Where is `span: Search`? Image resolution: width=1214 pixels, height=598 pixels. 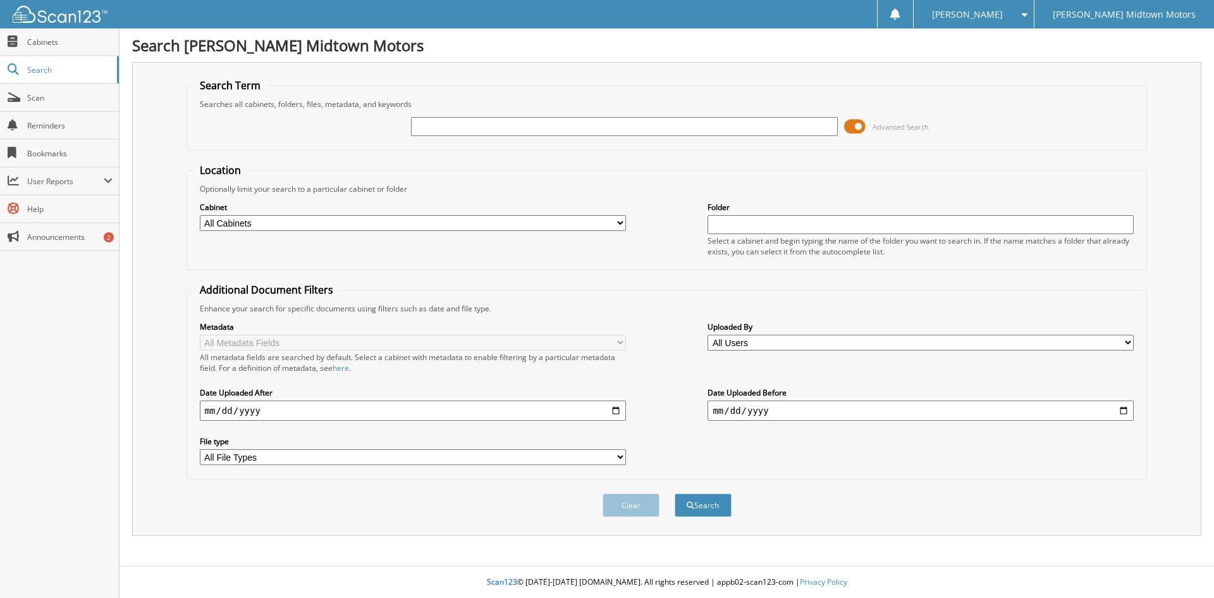 span: Search is located at coordinates (69, 70).